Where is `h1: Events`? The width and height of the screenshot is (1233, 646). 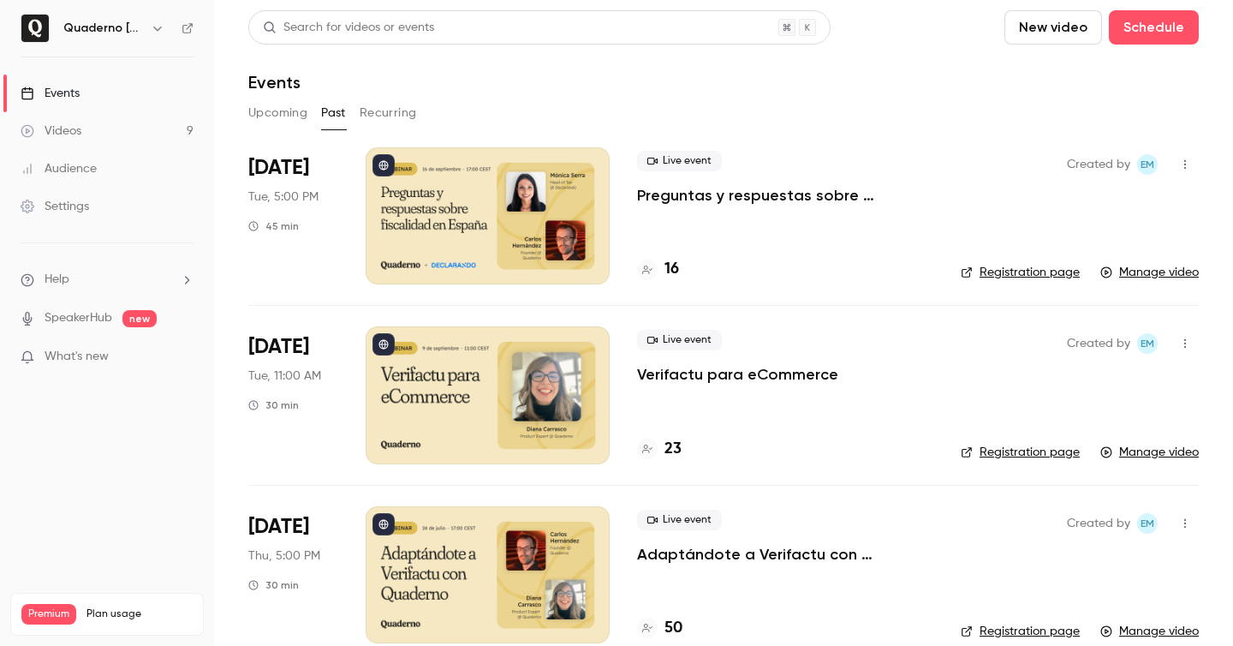
h1: Events is located at coordinates (274, 82).